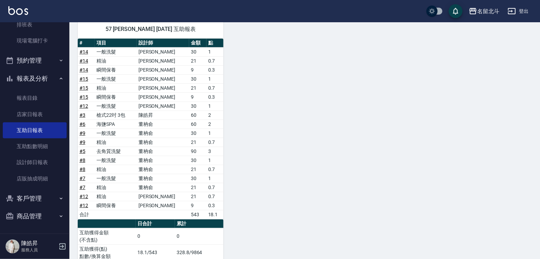 This screenshot has width=540, height=259. I want to click on p: 服務人員, so click(39, 250).